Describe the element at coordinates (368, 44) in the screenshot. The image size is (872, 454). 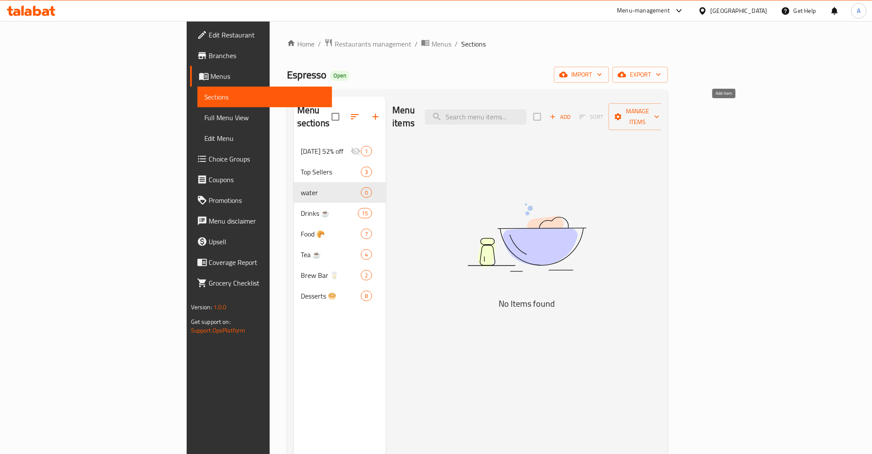
I see `a: Restaurants management` at that location.